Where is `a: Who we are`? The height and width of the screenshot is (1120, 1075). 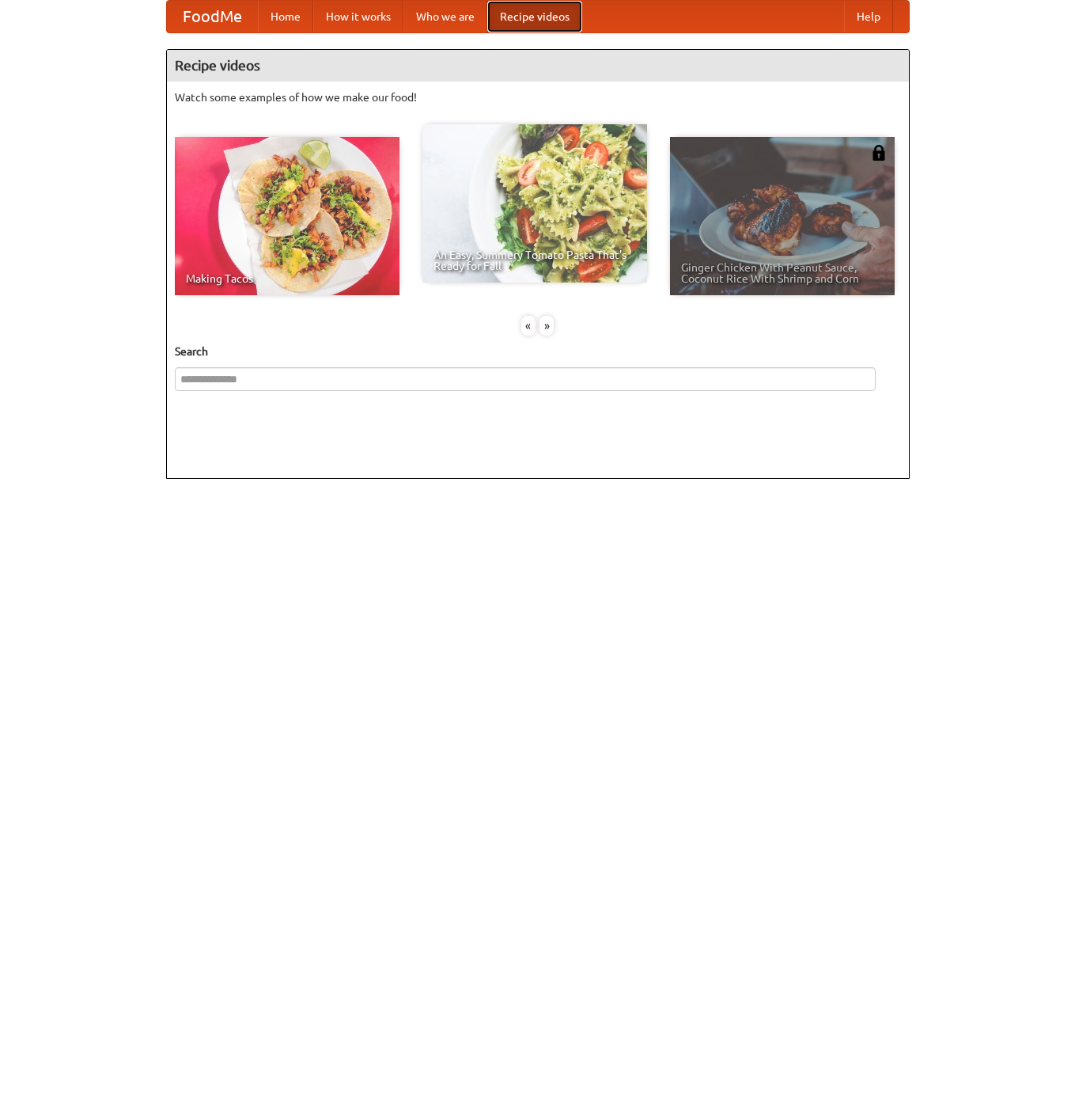
a: Who we are is located at coordinates (446, 16).